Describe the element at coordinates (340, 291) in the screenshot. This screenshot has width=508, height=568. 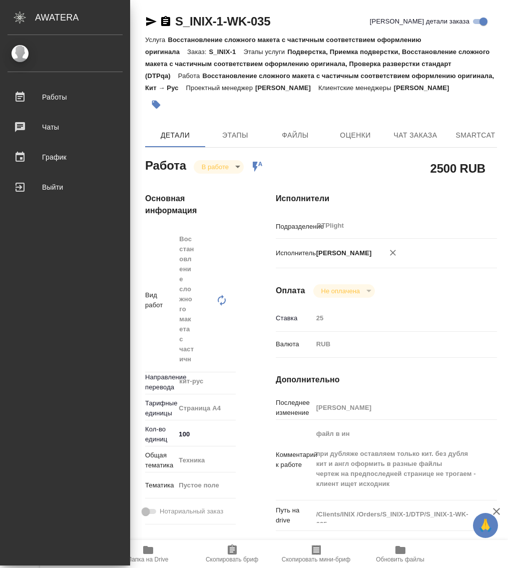
I see `button: Не оплачена` at that location.